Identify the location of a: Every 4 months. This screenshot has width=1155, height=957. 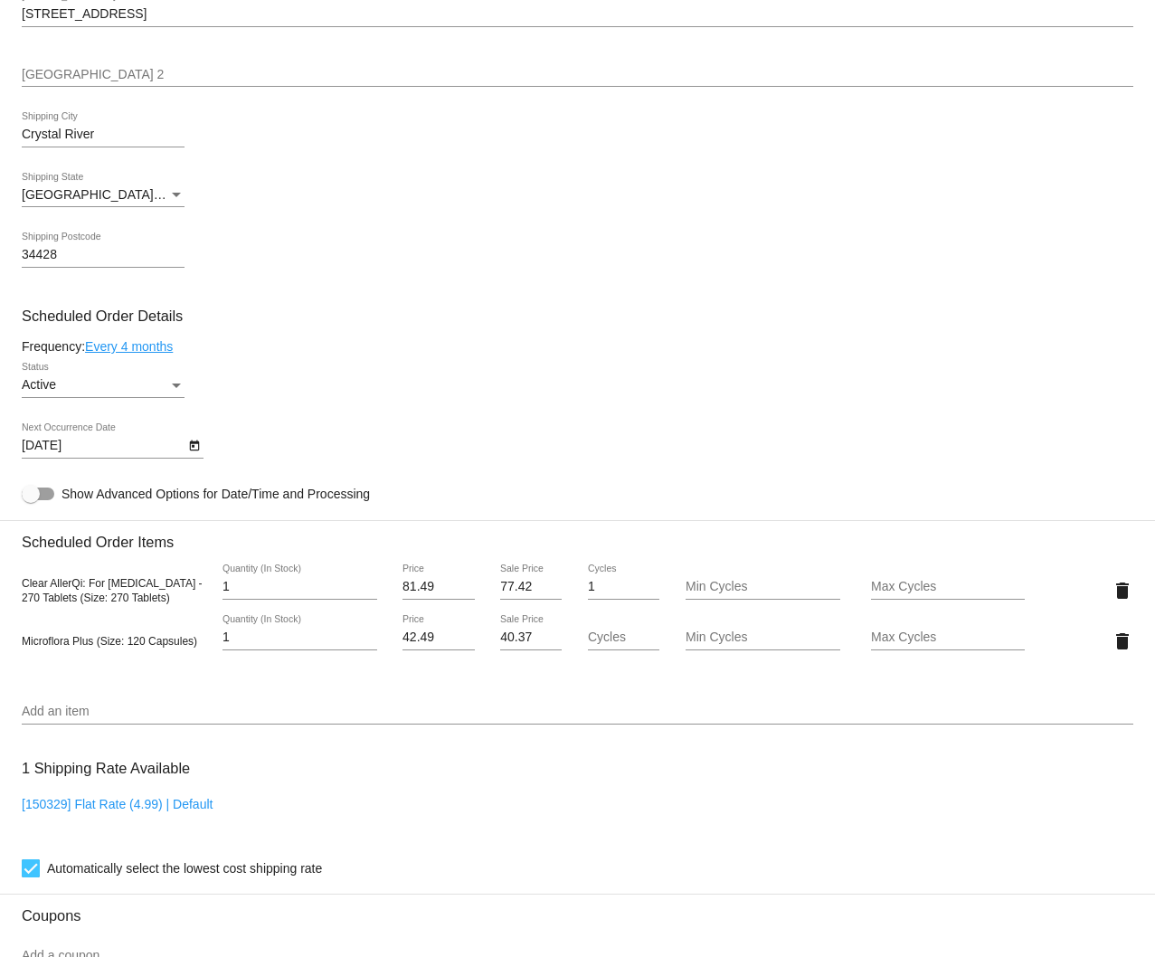
(128, 346).